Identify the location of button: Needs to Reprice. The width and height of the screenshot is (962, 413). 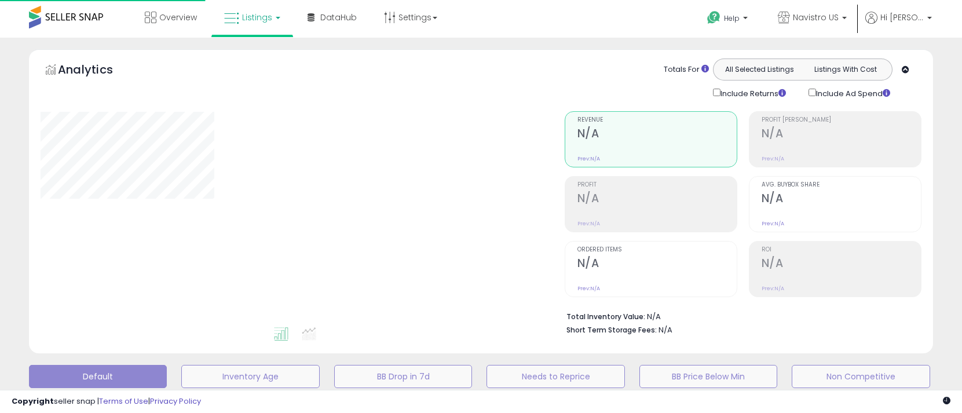
(555, 376).